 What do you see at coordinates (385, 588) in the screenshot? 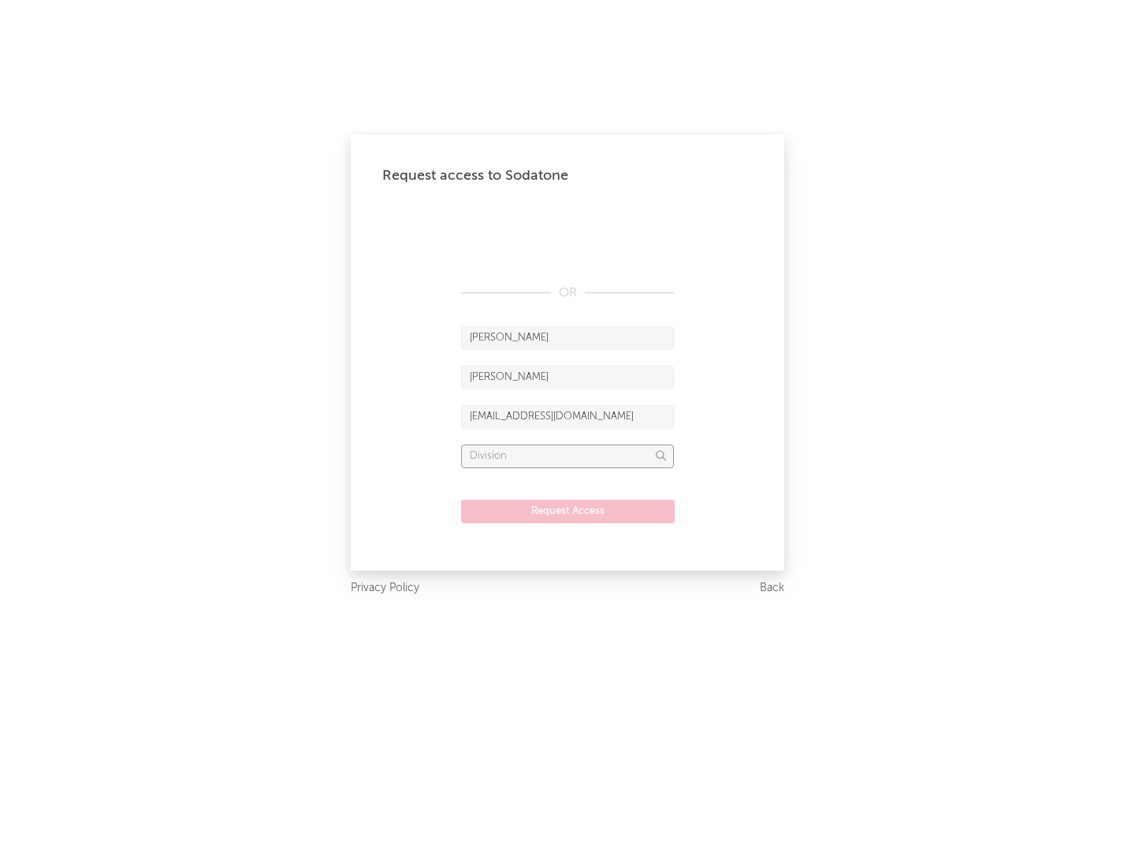
I see `a: Privacy Policy` at bounding box center [385, 588].